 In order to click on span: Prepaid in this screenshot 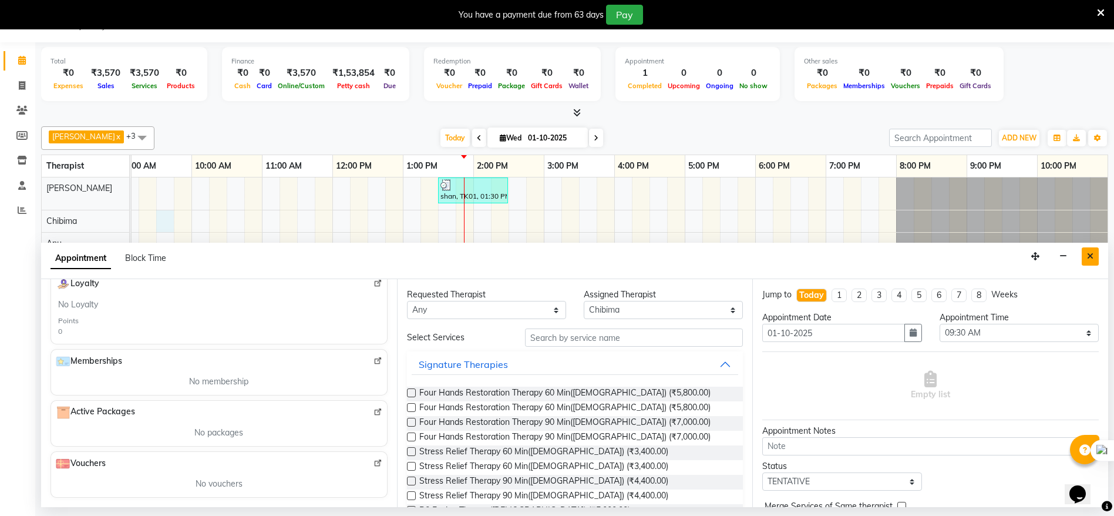, I will do `click(480, 86)`.